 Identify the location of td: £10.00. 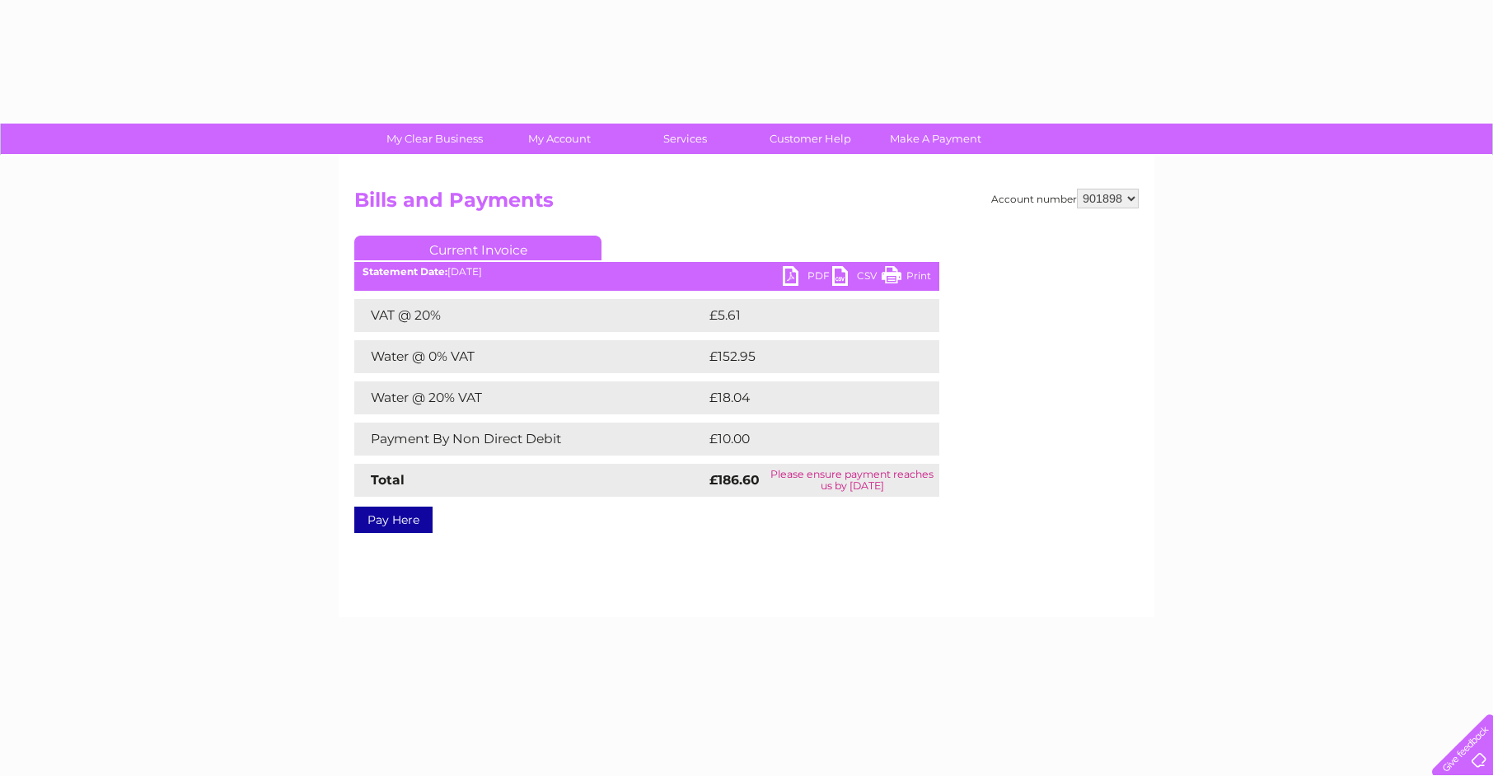
(805, 439).